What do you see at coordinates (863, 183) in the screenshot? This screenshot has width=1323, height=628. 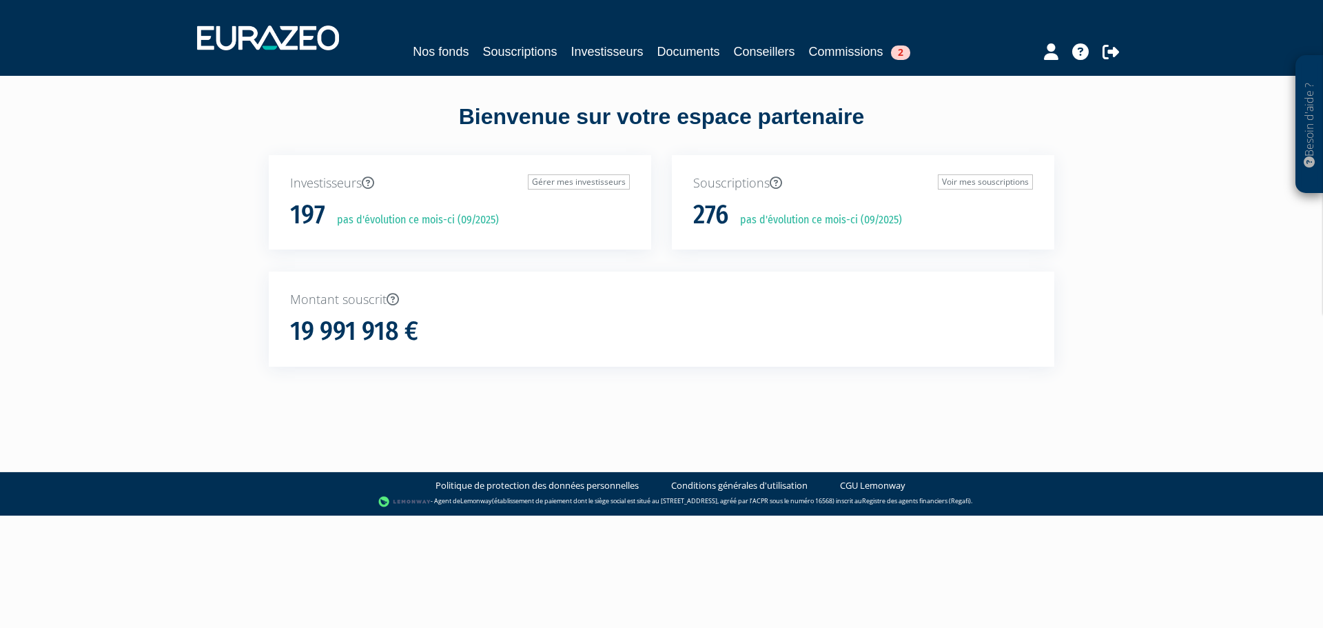 I see `p: Souscriptions` at bounding box center [863, 183].